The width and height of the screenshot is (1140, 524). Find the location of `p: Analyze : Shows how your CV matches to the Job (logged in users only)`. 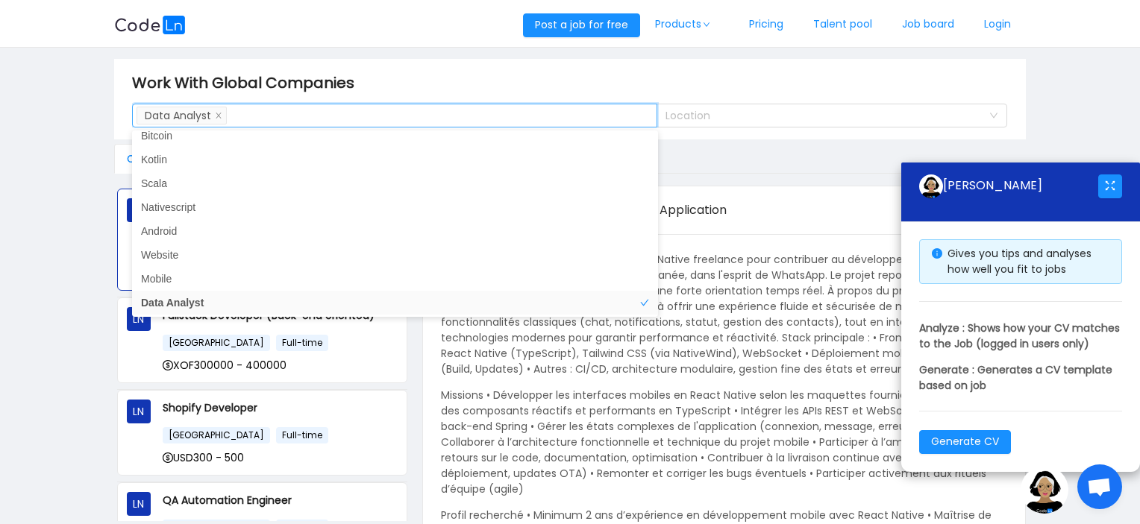

p: Analyze : Shows how your CV matches to the Job (logged in users only) is located at coordinates (1020, 336).